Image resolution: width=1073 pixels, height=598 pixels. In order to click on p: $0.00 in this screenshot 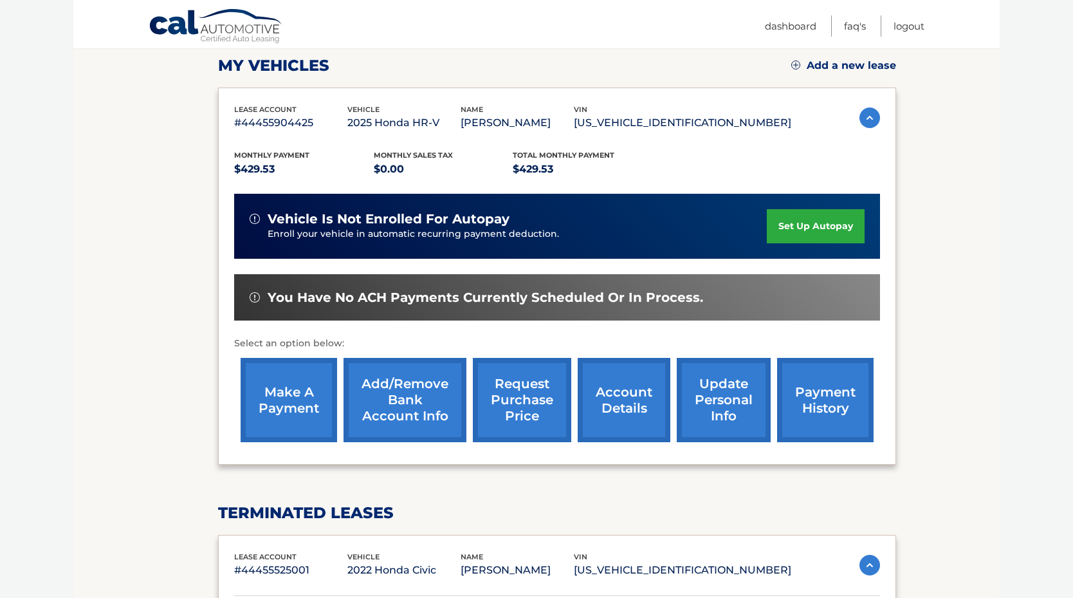, I will do `click(443, 169)`.